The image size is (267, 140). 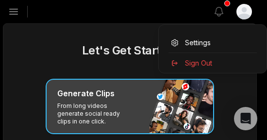 What do you see at coordinates (94, 113) in the screenshot?
I see `p: From long videos generate social ready clips in one click.` at bounding box center [94, 113].